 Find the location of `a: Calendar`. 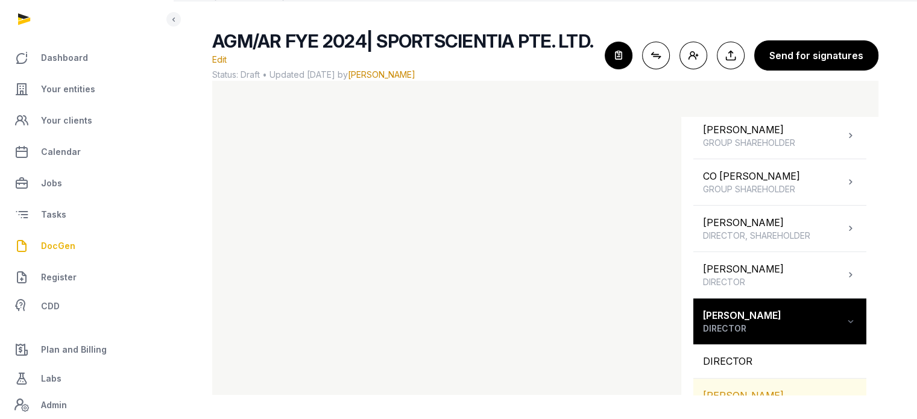

a: Calendar is located at coordinates (86, 152).